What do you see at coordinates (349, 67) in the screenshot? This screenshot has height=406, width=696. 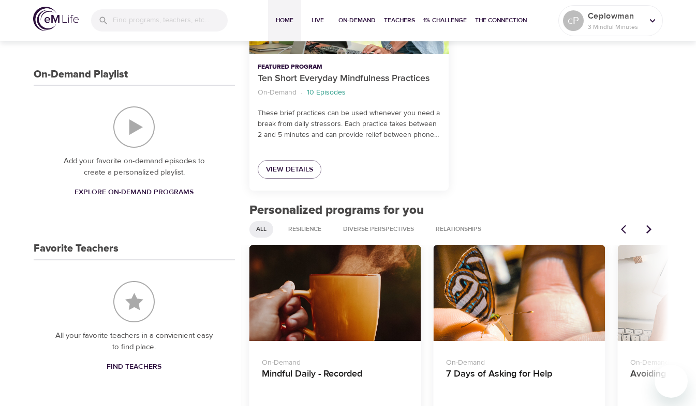 I see `p: Featured Program` at bounding box center [349, 67].